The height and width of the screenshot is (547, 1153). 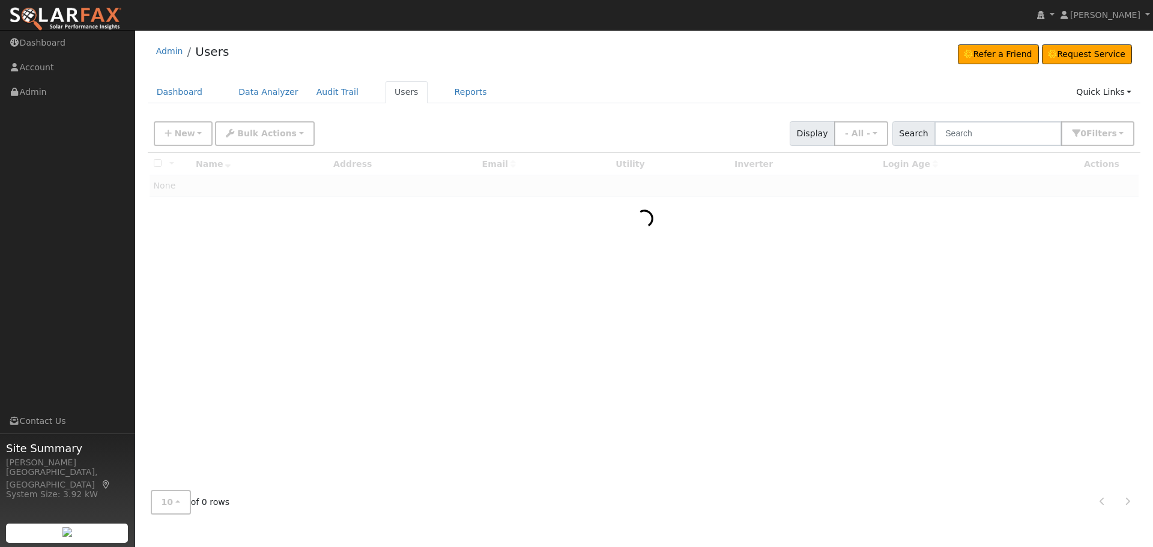 What do you see at coordinates (1104, 92) in the screenshot?
I see `a: Quick Links` at bounding box center [1104, 92].